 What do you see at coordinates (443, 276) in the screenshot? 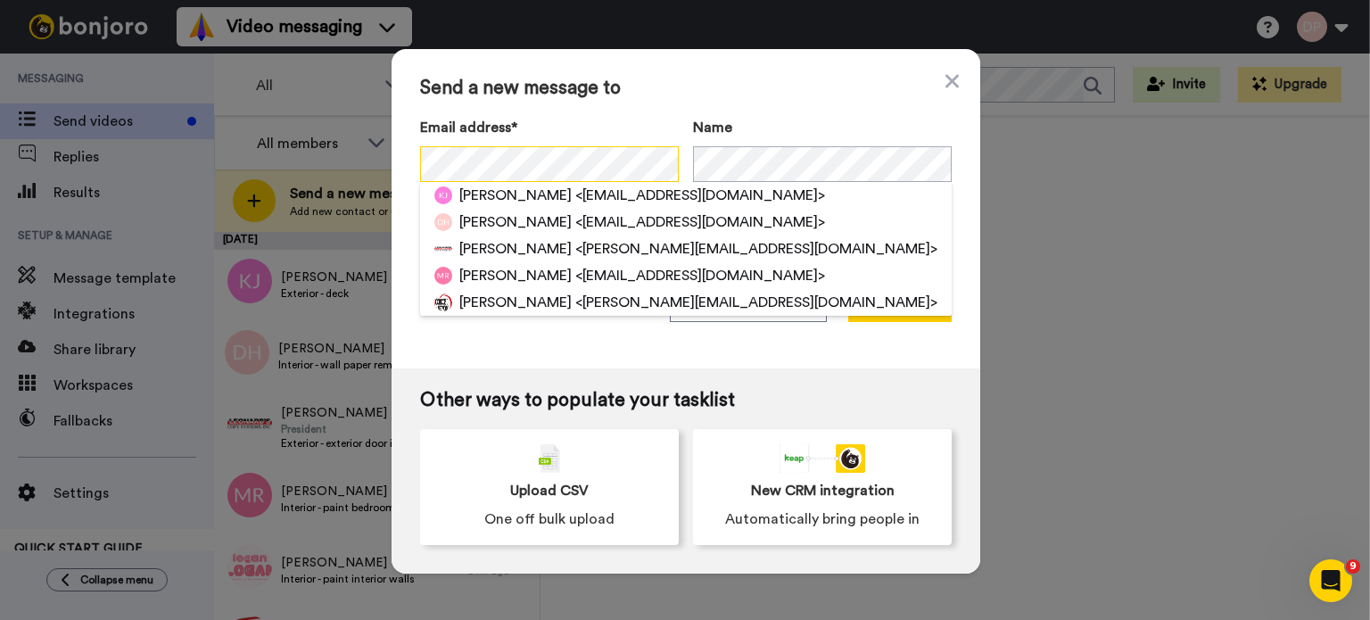
I see `img: mr.png` at bounding box center [443, 276].